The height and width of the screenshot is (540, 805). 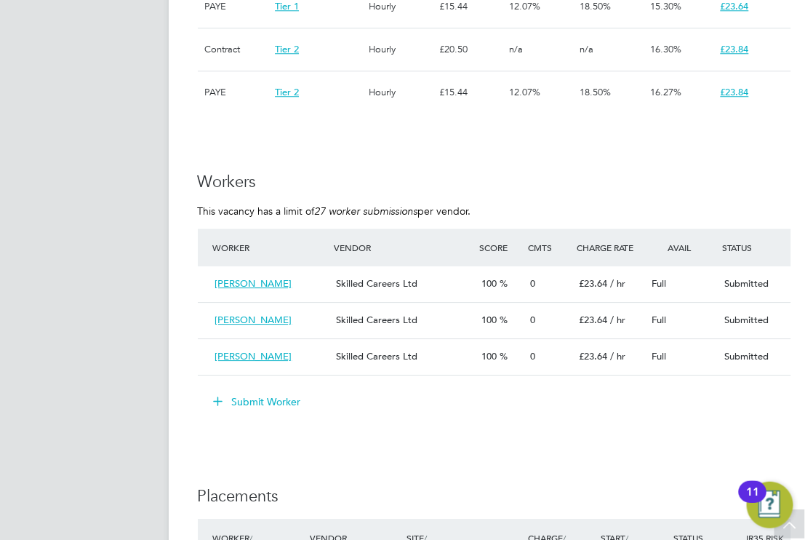 What do you see at coordinates (495, 496) in the screenshot?
I see `h3: Placements` at bounding box center [495, 496].